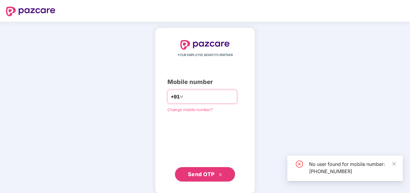  What do you see at coordinates (205, 55) in the screenshot?
I see `span: YOUR EMPLOYEE BENEFITS PARTNER` at bounding box center [205, 55].